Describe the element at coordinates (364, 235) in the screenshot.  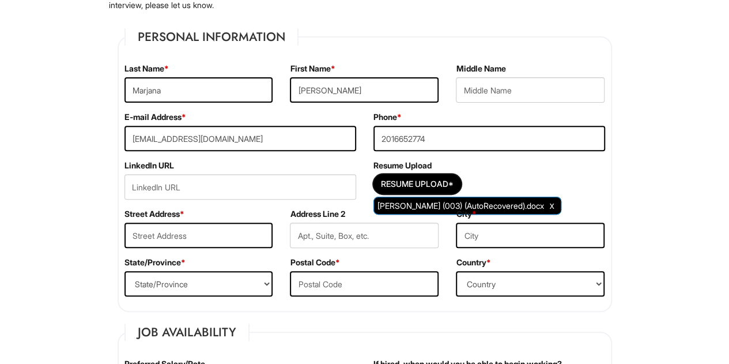
I see `input: Apt., Suite, Box, etc.` at that location.